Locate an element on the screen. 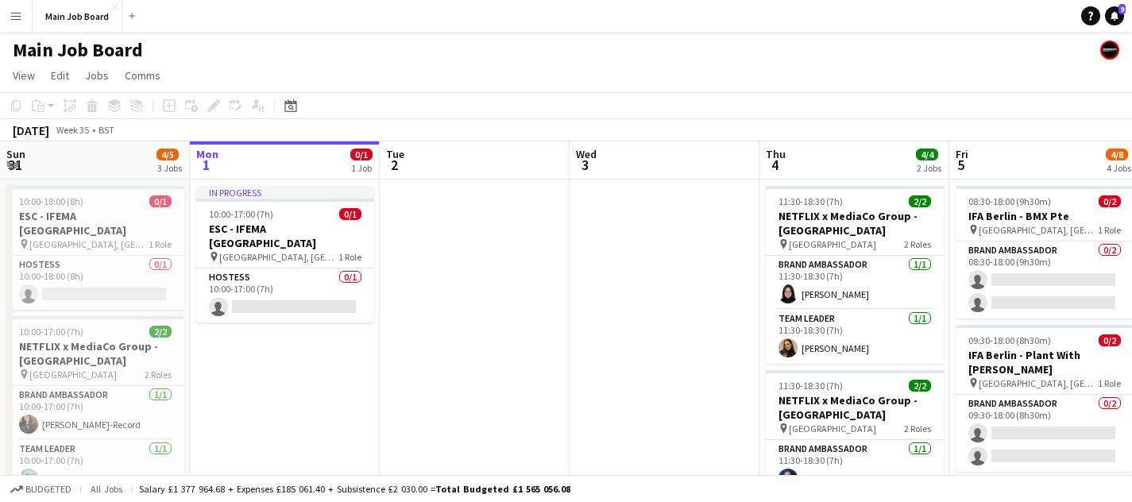 The image size is (1132, 502). span: 08:30-18:00 (9h30m) is located at coordinates (1010, 201).